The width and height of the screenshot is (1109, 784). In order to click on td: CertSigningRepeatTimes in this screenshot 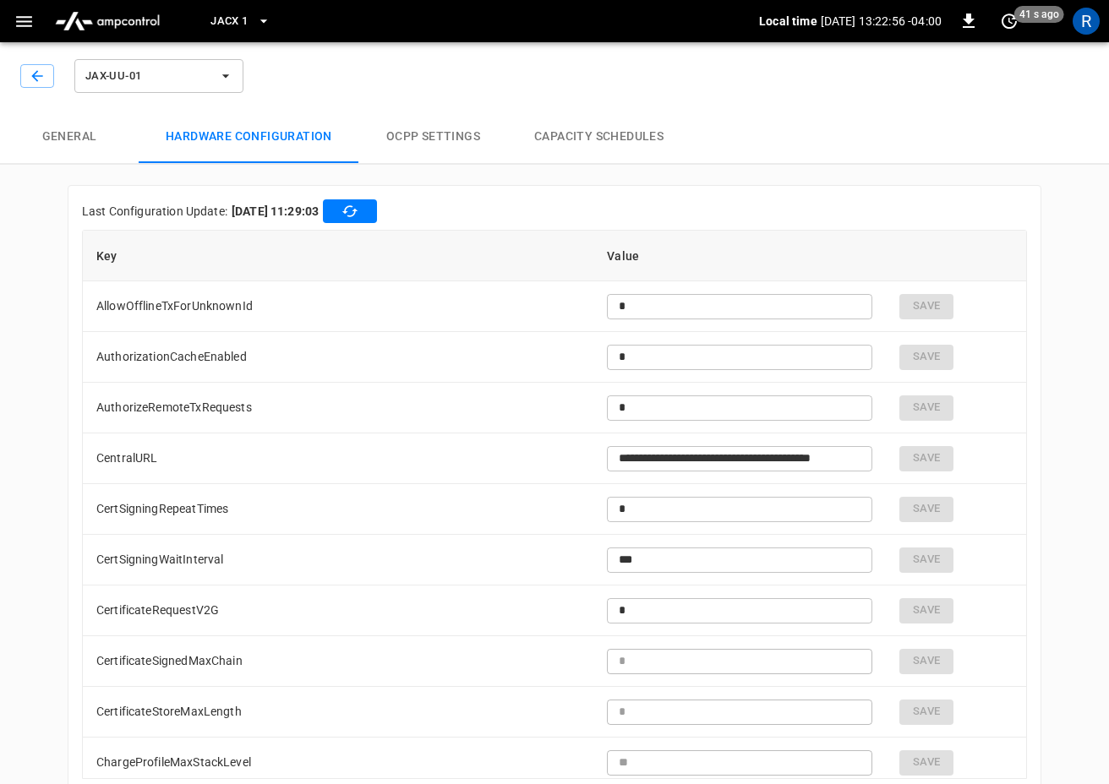, I will do `click(338, 510)`.